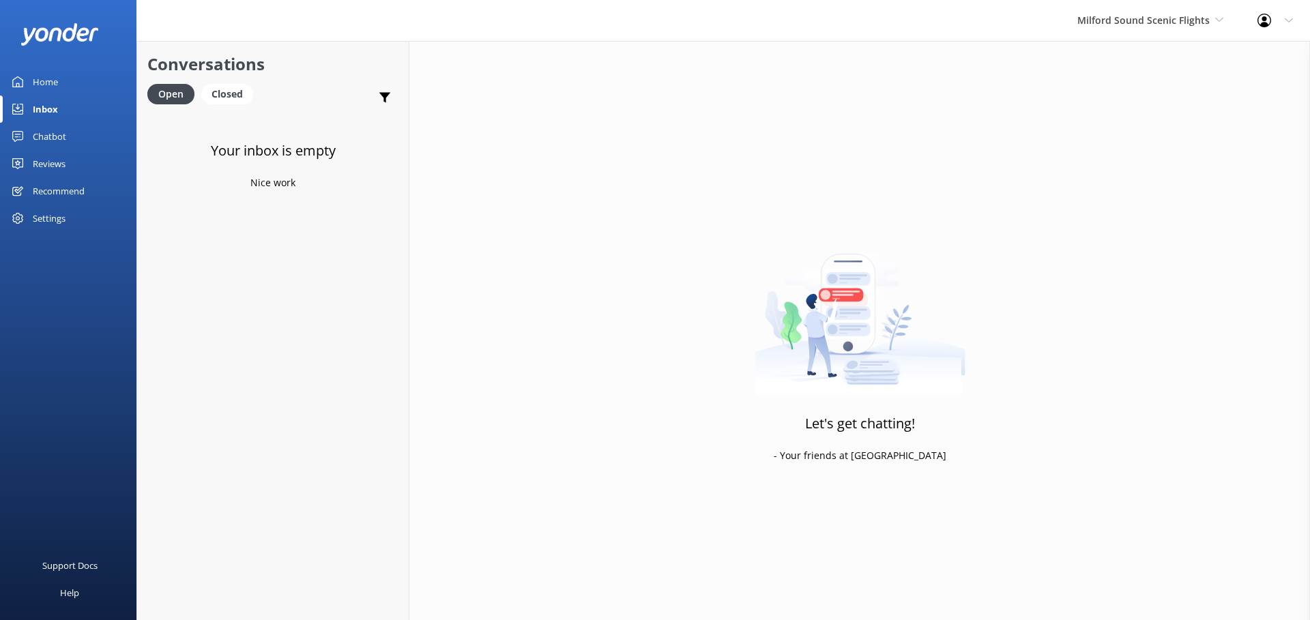 The image size is (1310, 620). Describe the element at coordinates (59, 191) in the screenshot. I see `div: Recommend` at that location.